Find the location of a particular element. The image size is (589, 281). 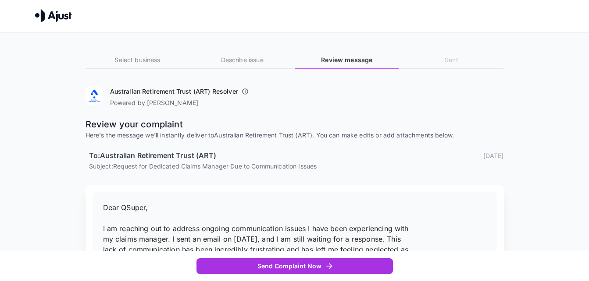

h6: Australian Retirement Trust (ART) Resolver is located at coordinates (174, 92).